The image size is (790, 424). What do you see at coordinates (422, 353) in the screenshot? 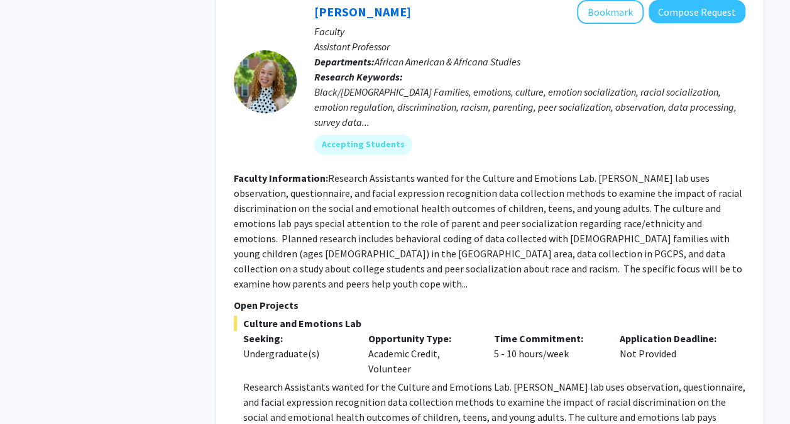
I see `div: Academic Credit, Volunteer` at bounding box center [422, 353].